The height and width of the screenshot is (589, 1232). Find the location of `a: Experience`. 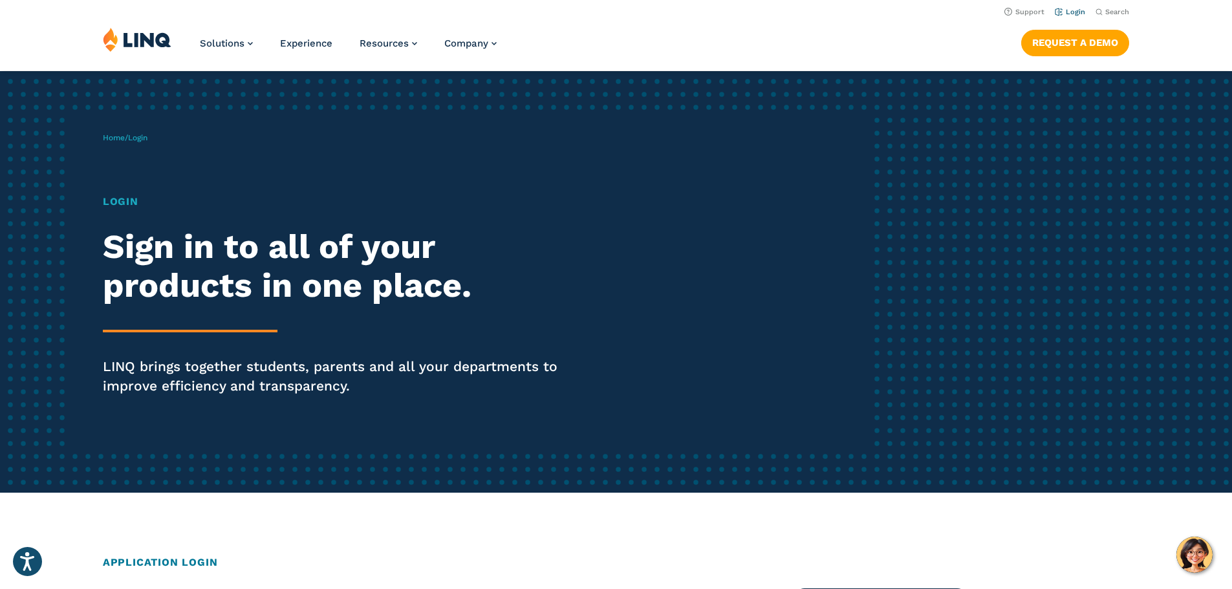

a: Experience is located at coordinates (306, 43).